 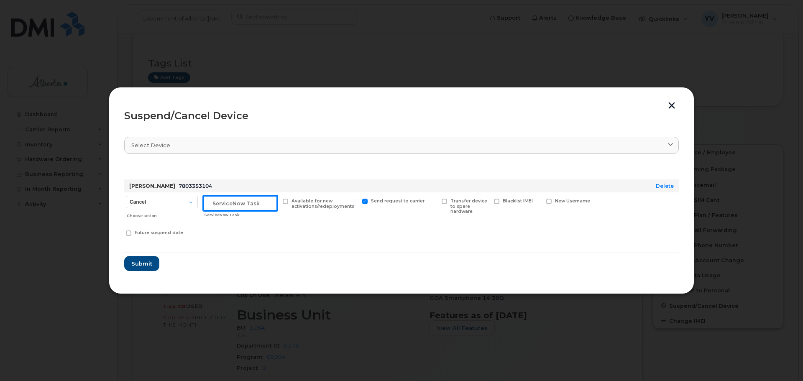 What do you see at coordinates (150, 145) in the screenshot?
I see `span: Select device` at bounding box center [150, 145].